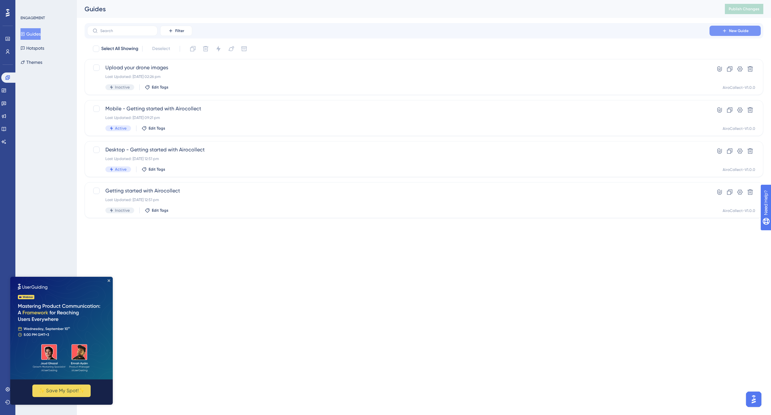 Image resolution: width=771 pixels, height=415 pixels. I want to click on span: Mobile - Getting started with Airocollect, so click(398, 109).